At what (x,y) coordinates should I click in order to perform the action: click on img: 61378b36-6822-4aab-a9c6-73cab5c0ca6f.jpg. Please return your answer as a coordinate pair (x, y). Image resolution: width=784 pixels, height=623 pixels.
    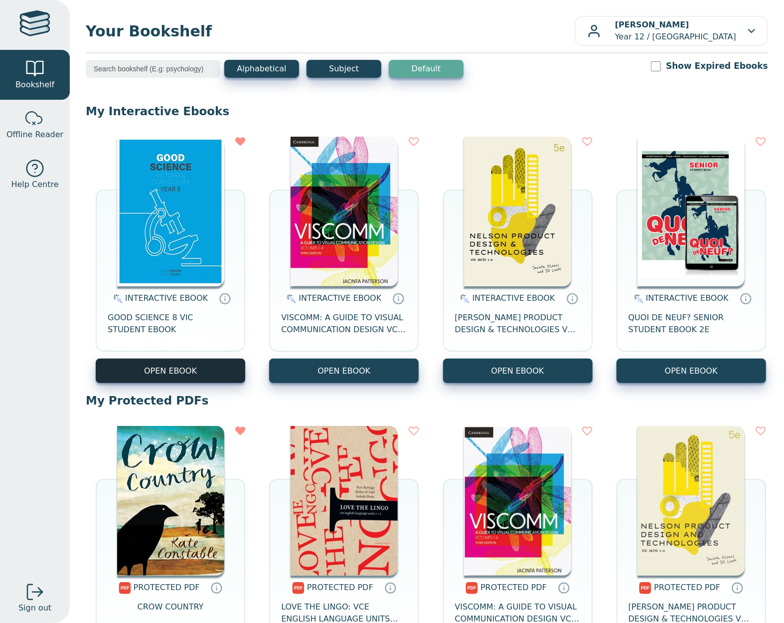
    Looking at the image, I should click on (517, 211).